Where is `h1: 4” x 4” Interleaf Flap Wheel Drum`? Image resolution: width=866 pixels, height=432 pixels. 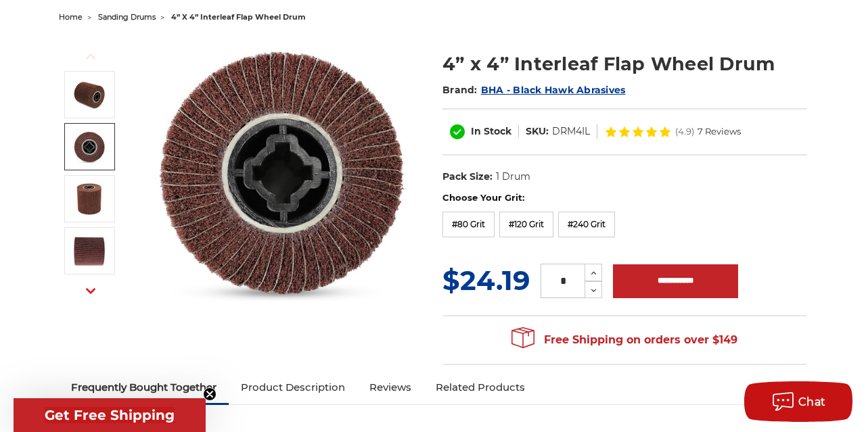
h1: 4” x 4” Interleaf Flap Wheel Drum is located at coordinates (625, 64).